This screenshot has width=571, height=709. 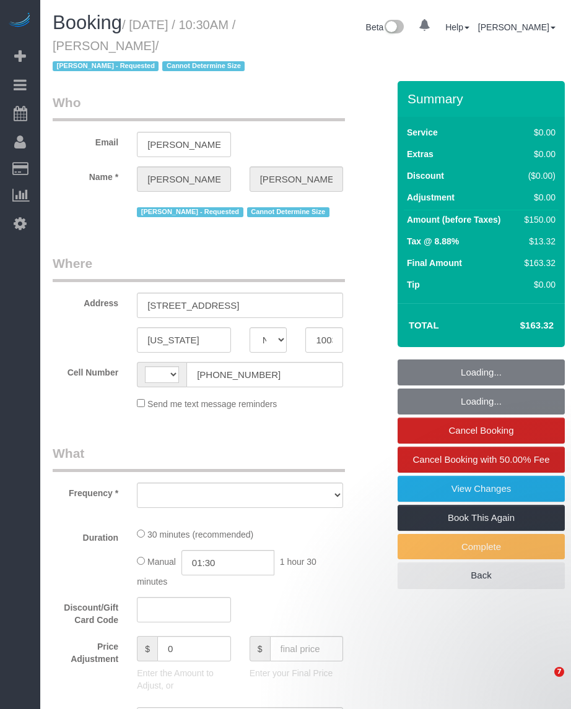 What do you see at coordinates (184, 144) in the screenshot?
I see `input: Email` at bounding box center [184, 144].